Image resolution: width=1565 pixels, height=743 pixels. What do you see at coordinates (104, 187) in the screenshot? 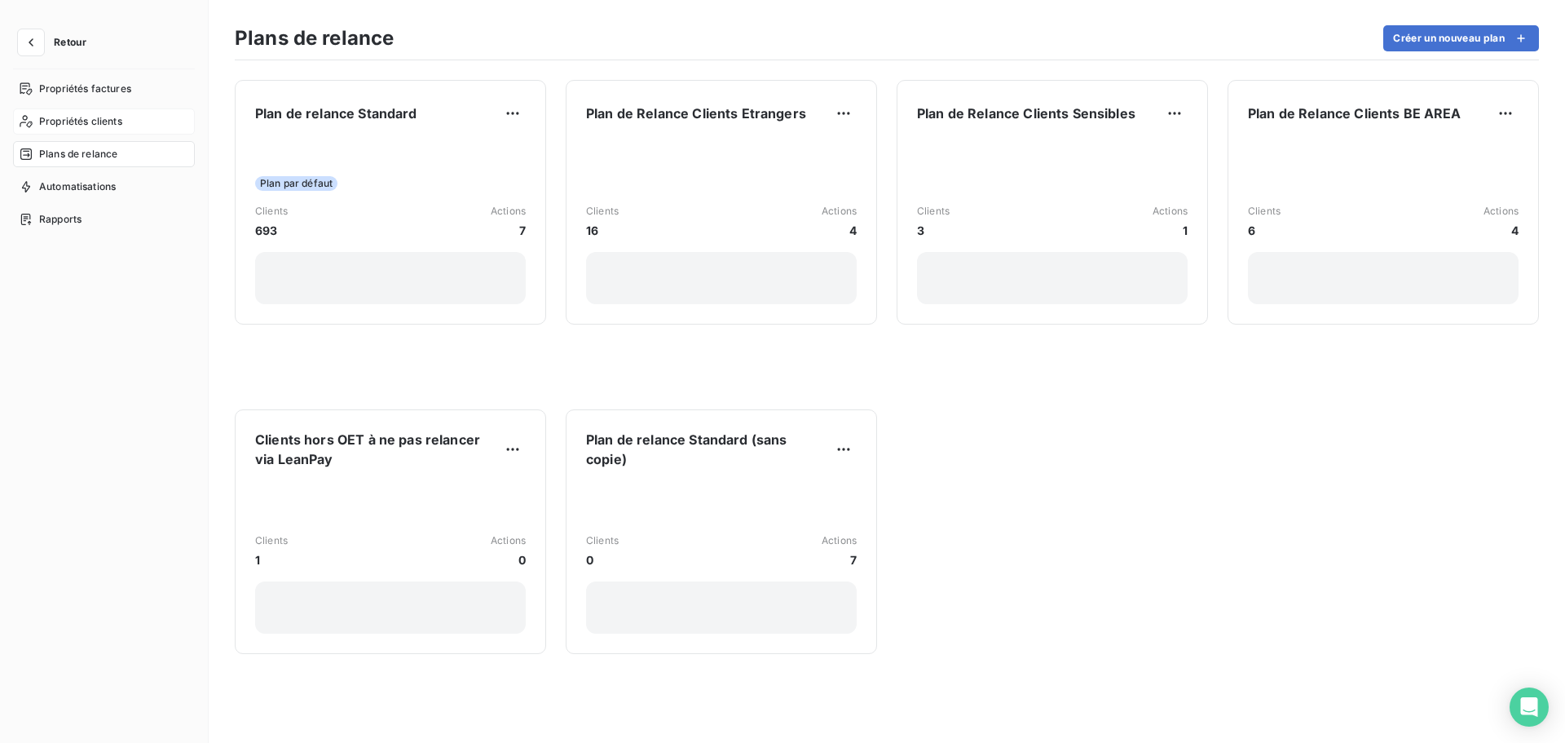
I see `a: Automatisations` at bounding box center [104, 187].